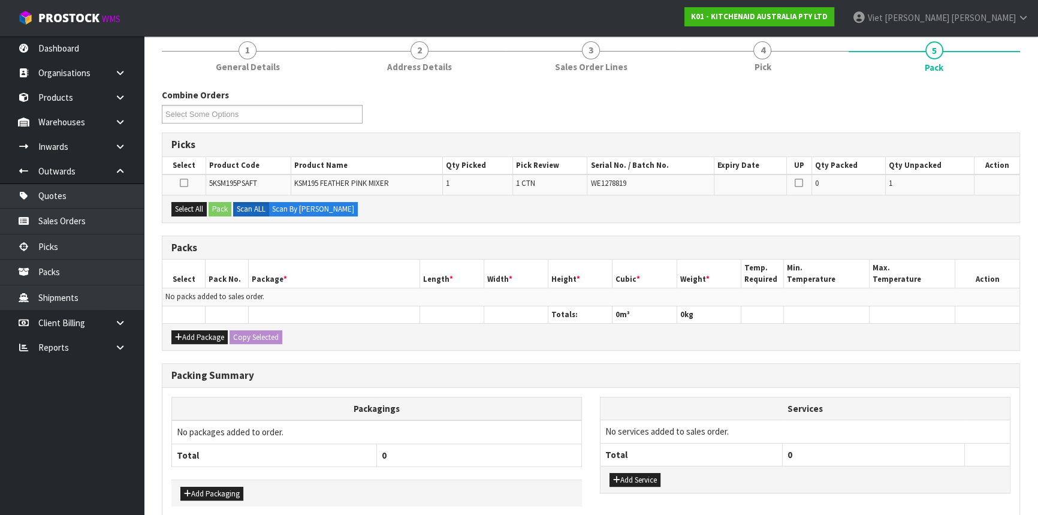 The height and width of the screenshot is (515, 1038). Describe the element at coordinates (708, 273) in the screenshot. I see `th: Weight` at that location.